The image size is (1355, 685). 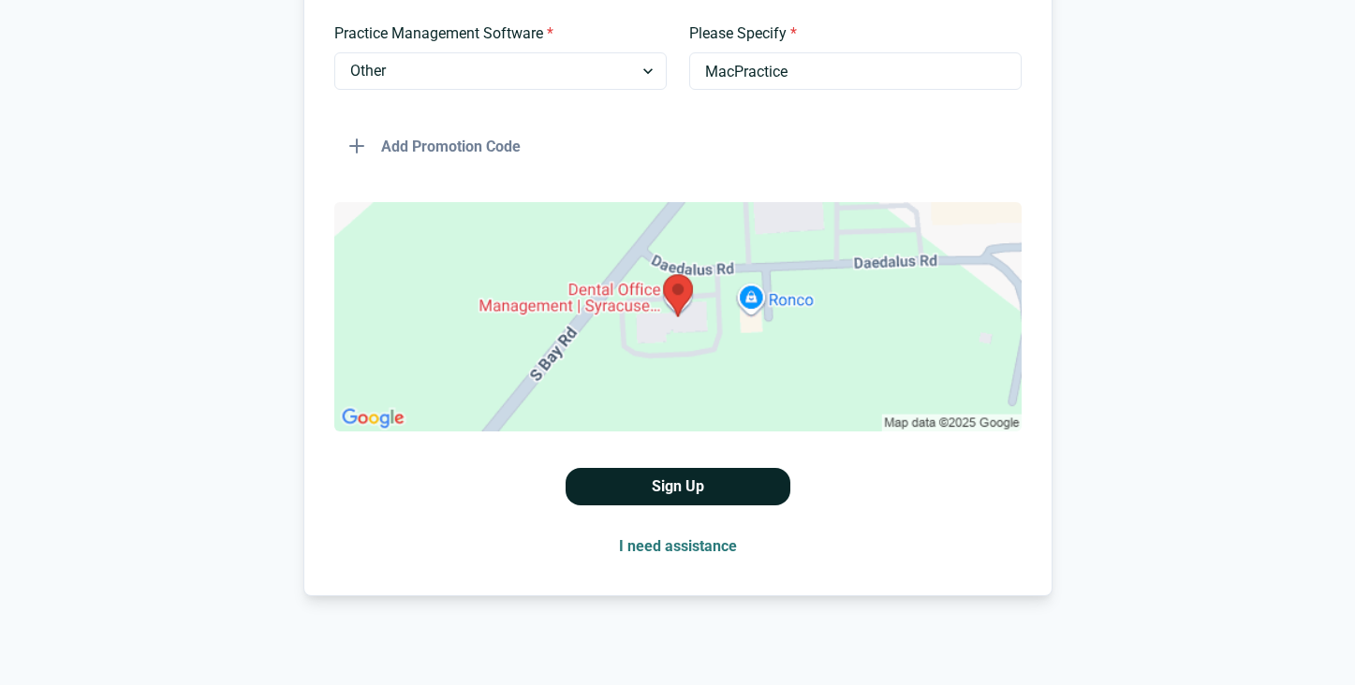 What do you see at coordinates (434, 146) in the screenshot?
I see `button: Add Promotion Code` at bounding box center [434, 146].